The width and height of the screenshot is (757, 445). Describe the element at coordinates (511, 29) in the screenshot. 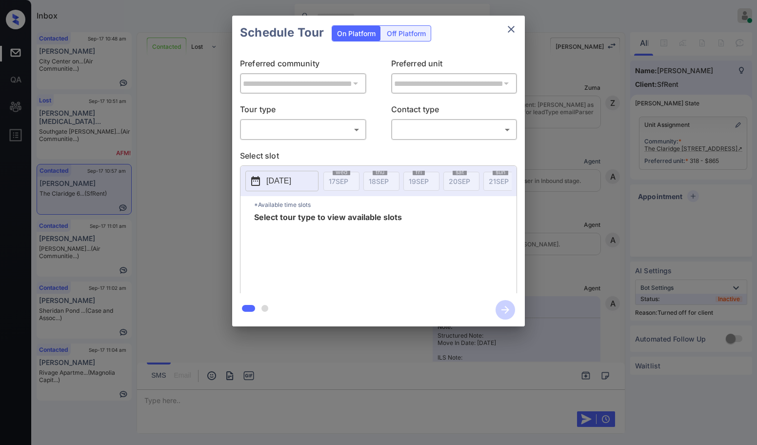

I see `button: close` at that location.